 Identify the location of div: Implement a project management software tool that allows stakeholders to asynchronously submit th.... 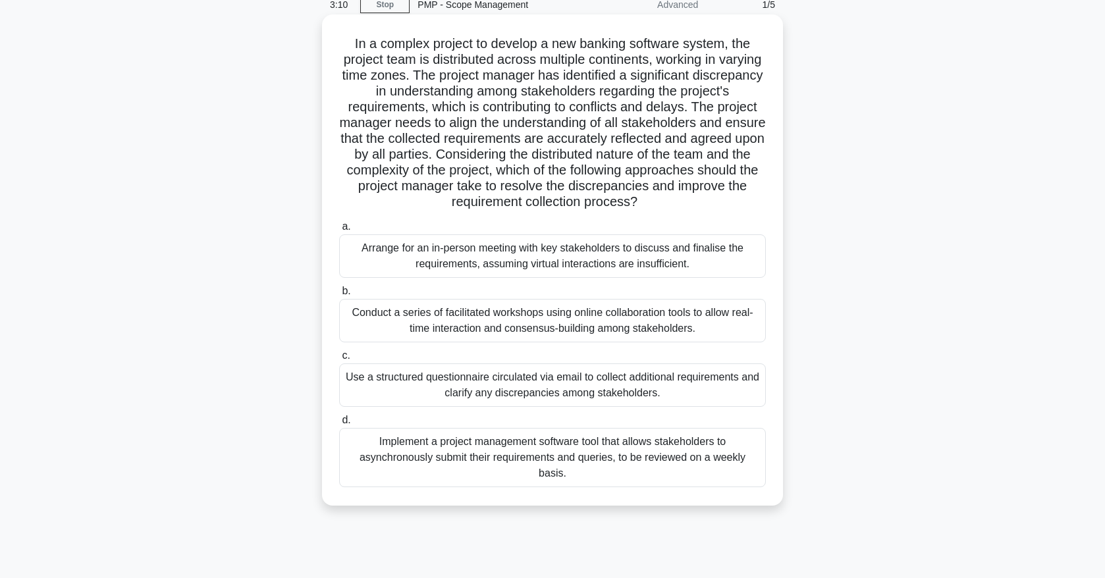
(552, 458).